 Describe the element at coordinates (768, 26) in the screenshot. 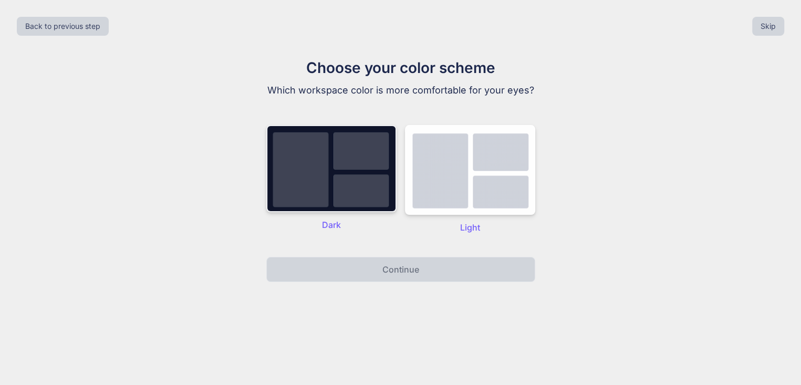

I see `button: Skip` at that location.